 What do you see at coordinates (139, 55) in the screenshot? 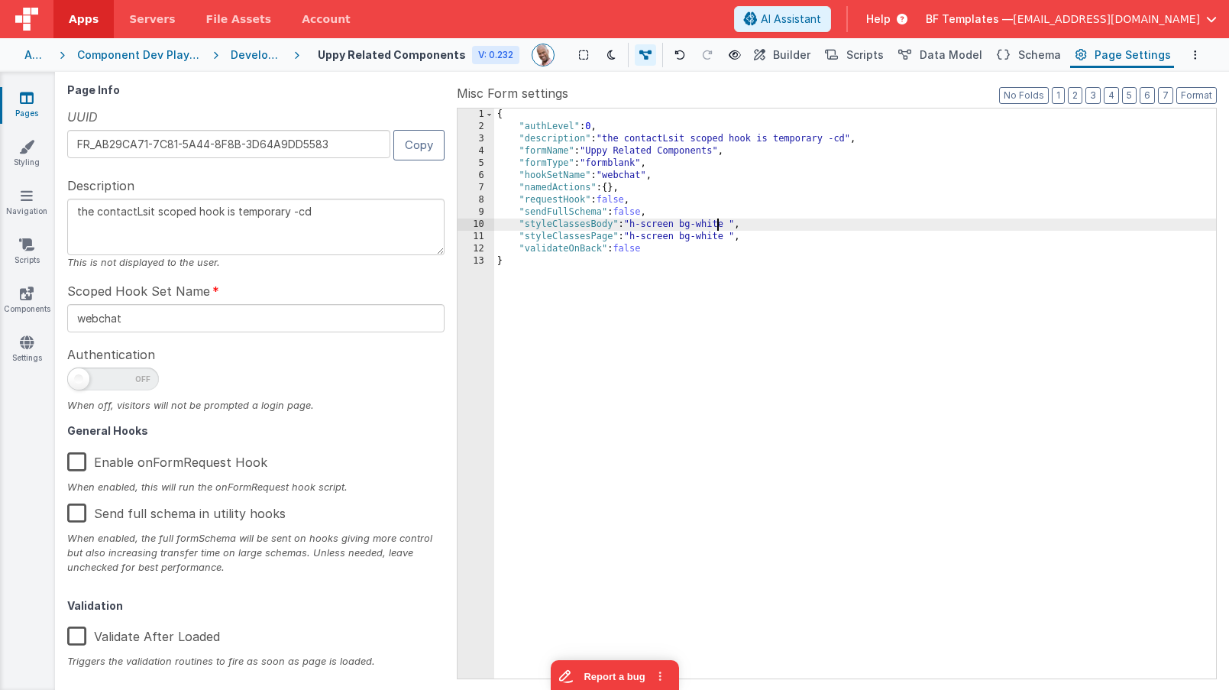
I see `div: Component Dev Playground` at bounding box center [139, 55].